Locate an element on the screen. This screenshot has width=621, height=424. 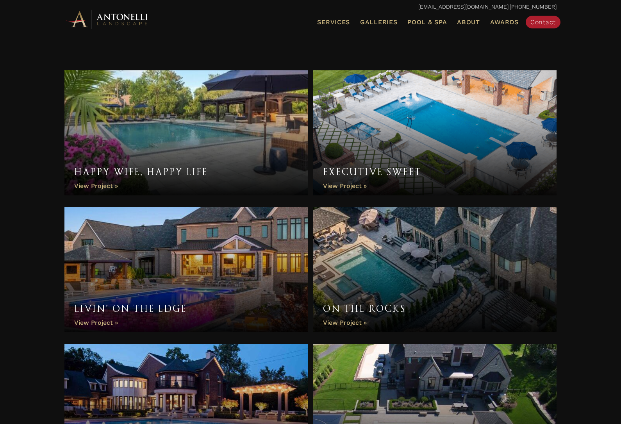
span: Pool & Spa is located at coordinates (427, 22).